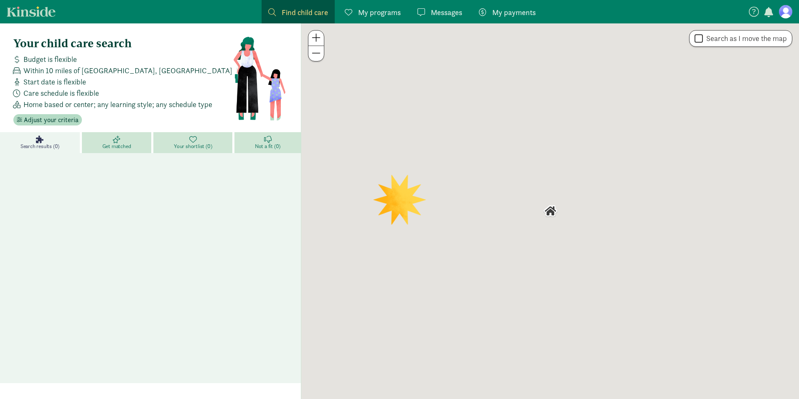  Describe the element at coordinates (61, 93) in the screenshot. I see `span: Care schedule is flexible` at that location.